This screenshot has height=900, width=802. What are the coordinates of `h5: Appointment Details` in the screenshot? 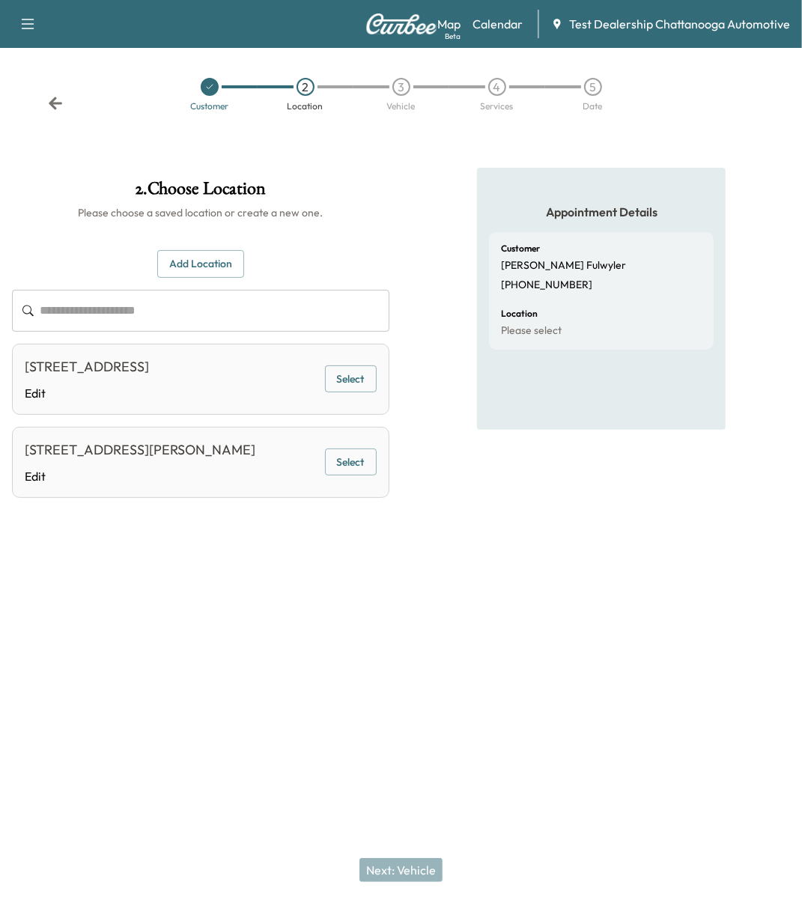 It's located at (601, 212).